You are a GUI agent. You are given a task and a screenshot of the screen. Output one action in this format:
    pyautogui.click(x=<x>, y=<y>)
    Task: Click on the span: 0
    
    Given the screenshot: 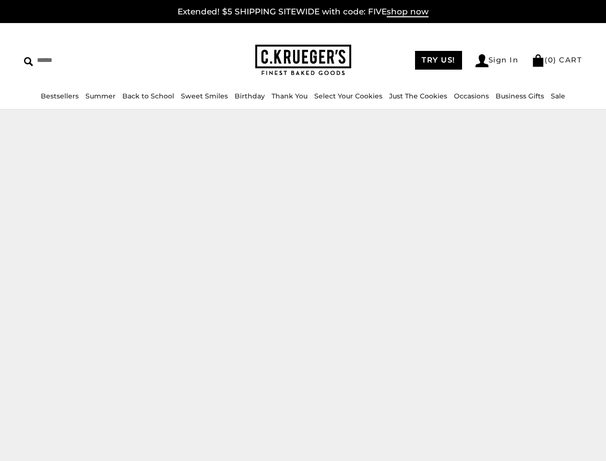 What is the action you would take?
    pyautogui.click(x=551, y=60)
    